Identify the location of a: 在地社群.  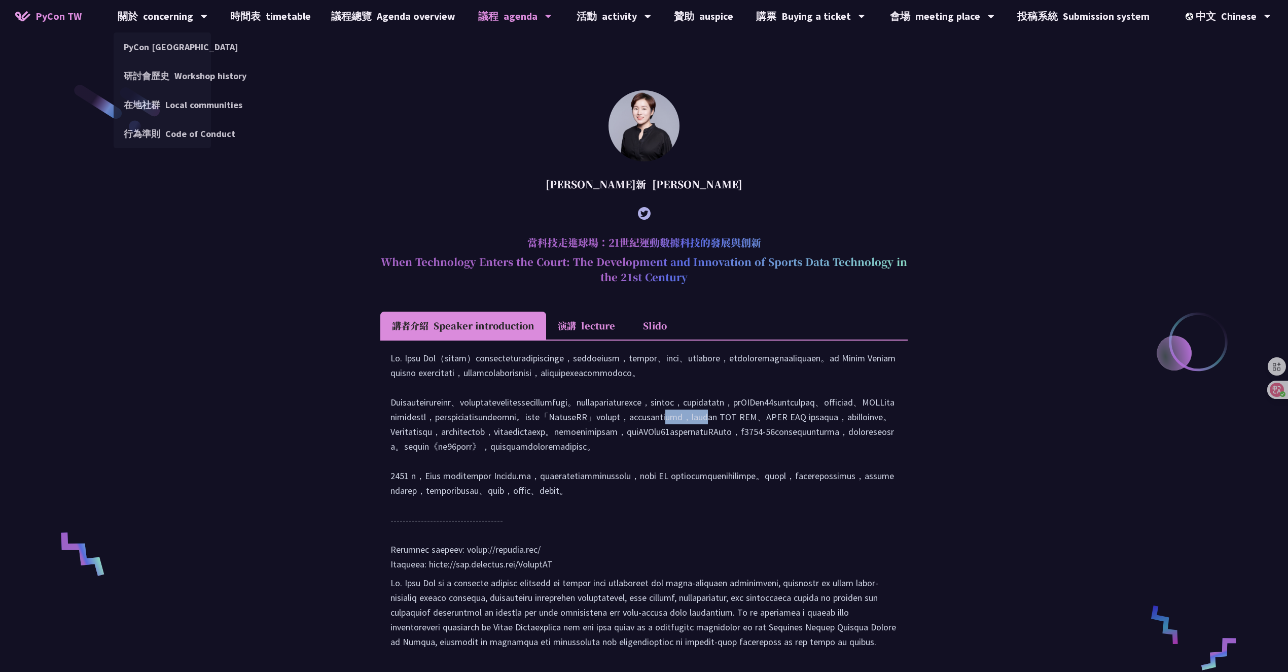
(162, 104).